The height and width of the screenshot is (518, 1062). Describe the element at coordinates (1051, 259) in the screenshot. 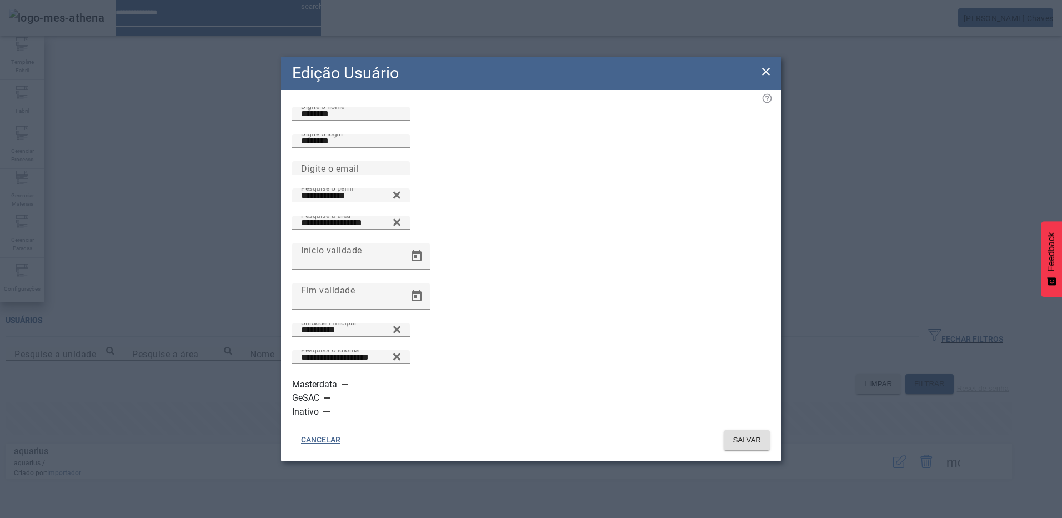

I see `button: Feedback - Mostrar pesquisa` at that location.